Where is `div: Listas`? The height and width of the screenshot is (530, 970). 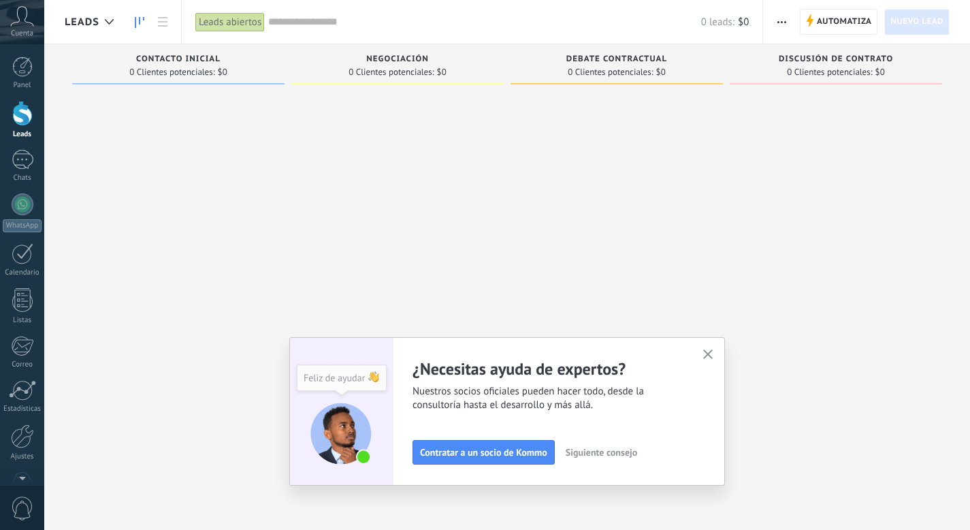
div: Listas is located at coordinates (22, 320).